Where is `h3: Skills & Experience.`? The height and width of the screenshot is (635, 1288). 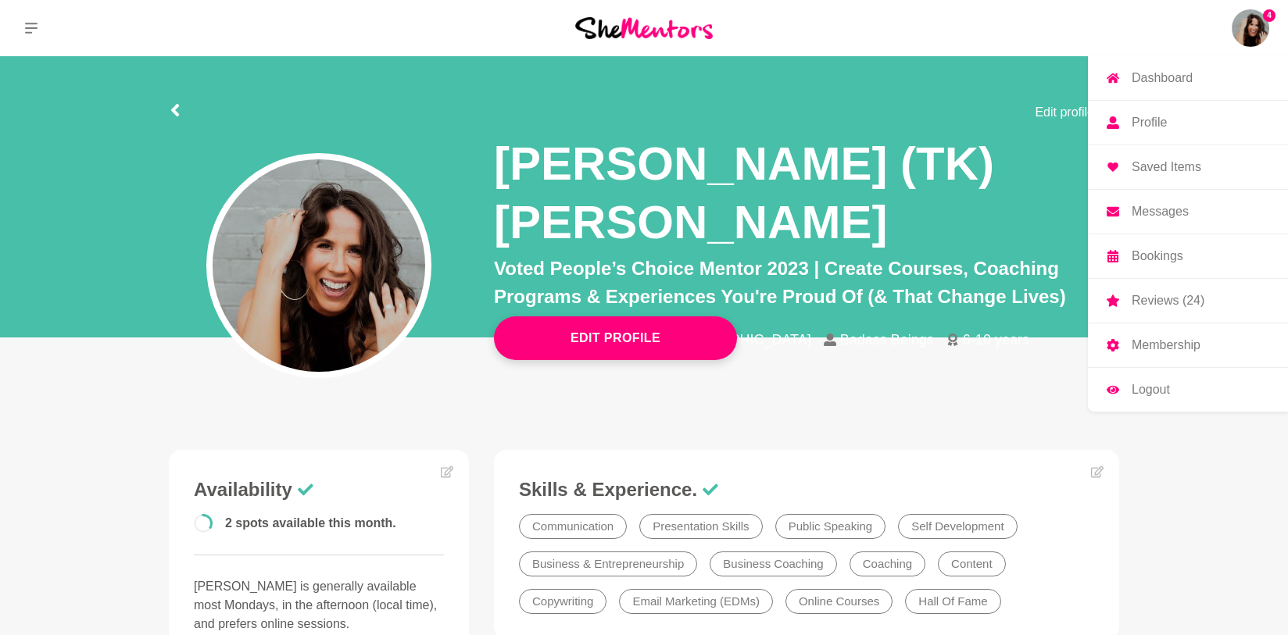 h3: Skills & Experience. is located at coordinates (807, 490).